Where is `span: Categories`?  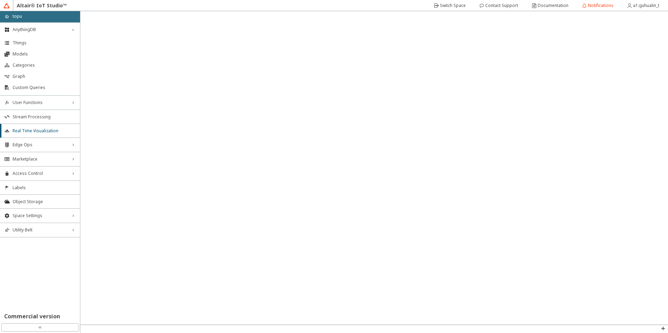
span: Categories is located at coordinates (44, 65).